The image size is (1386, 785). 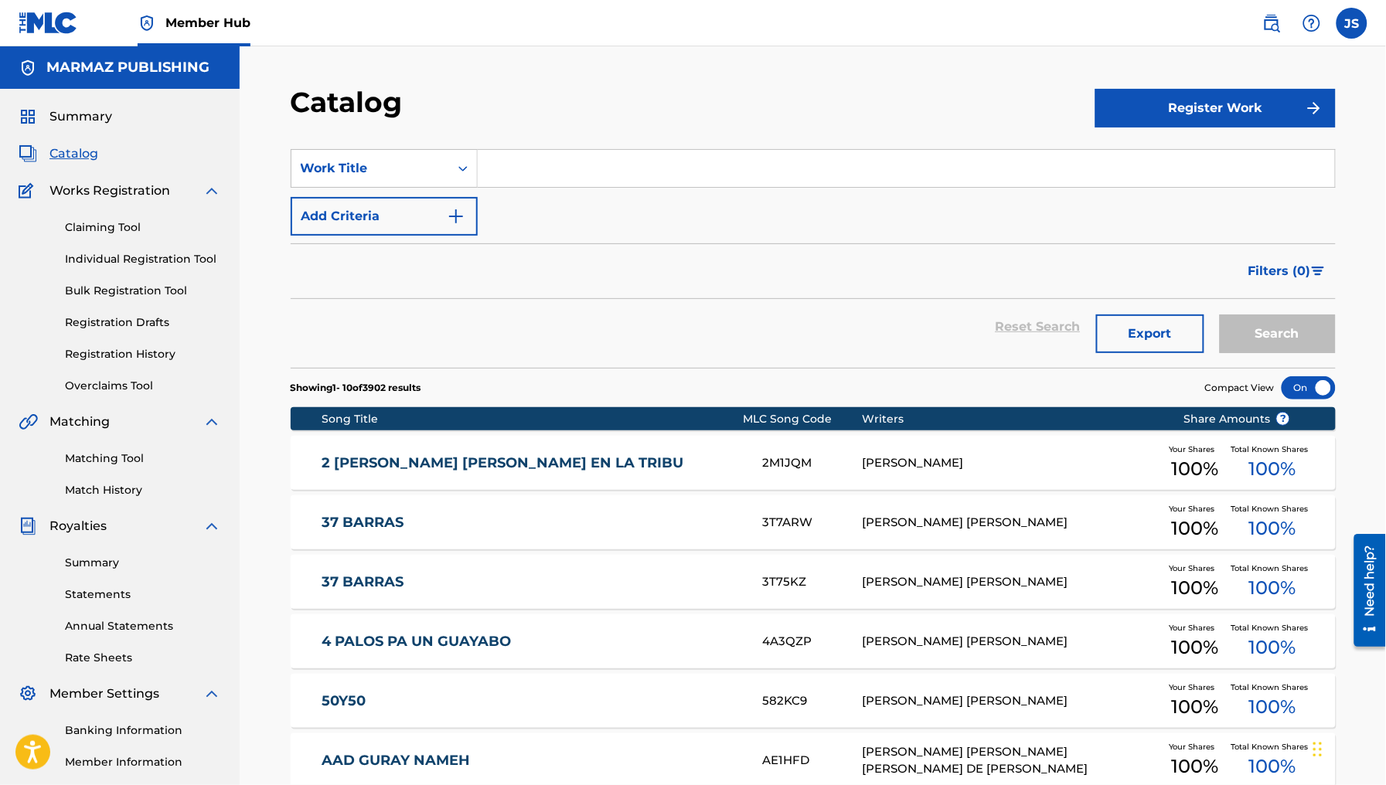 I want to click on img: help, so click(x=1312, y=23).